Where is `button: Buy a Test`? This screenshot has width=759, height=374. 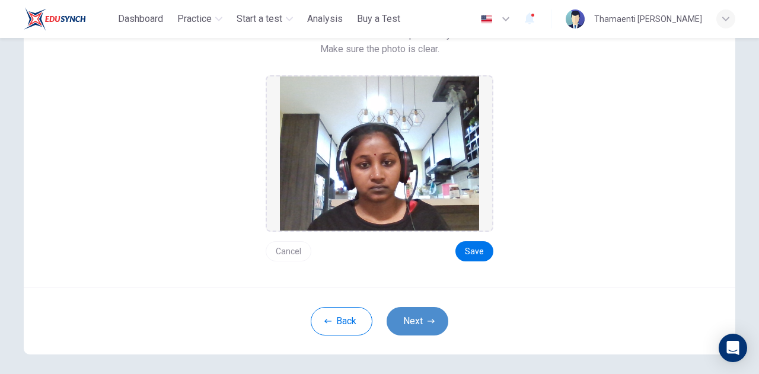 button: Buy a Test is located at coordinates (378, 19).